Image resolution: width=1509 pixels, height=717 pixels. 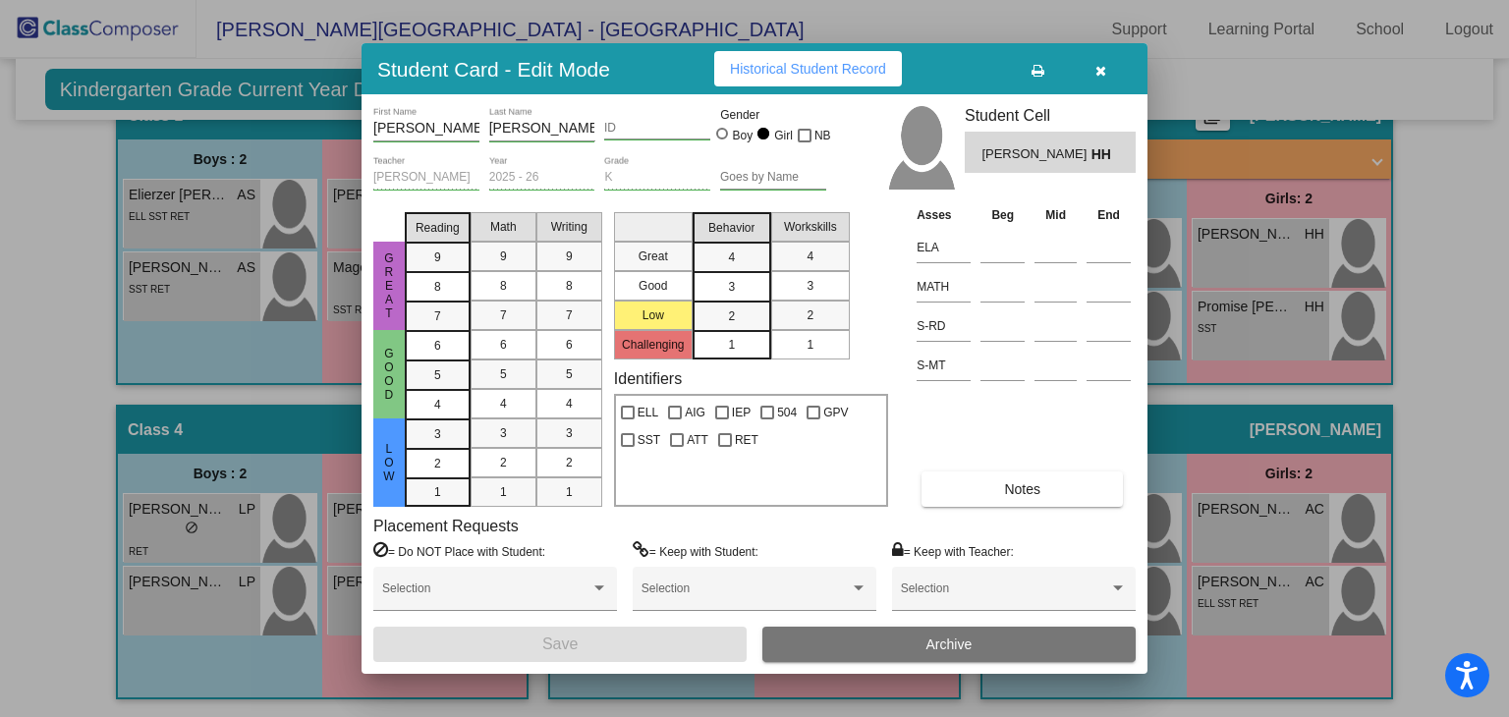 I want to click on span: Historical Student Record, so click(x=807, y=69).